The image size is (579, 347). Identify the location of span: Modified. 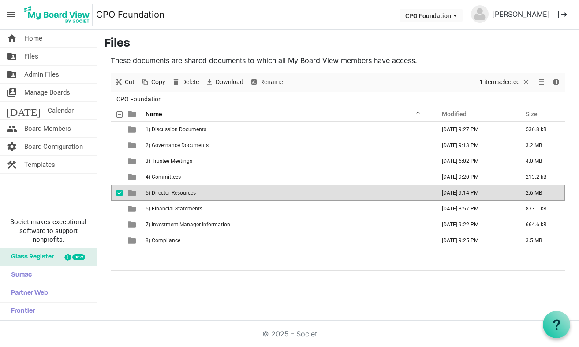
(454, 114).